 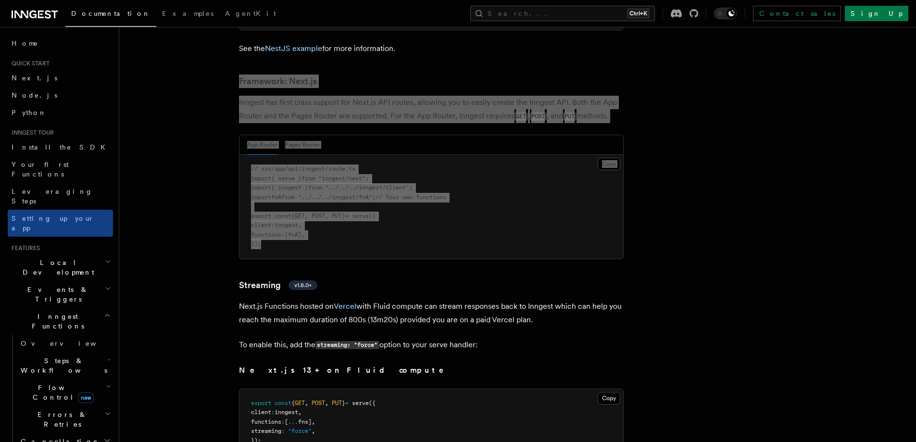 I want to click on span: new, so click(x=86, y=398).